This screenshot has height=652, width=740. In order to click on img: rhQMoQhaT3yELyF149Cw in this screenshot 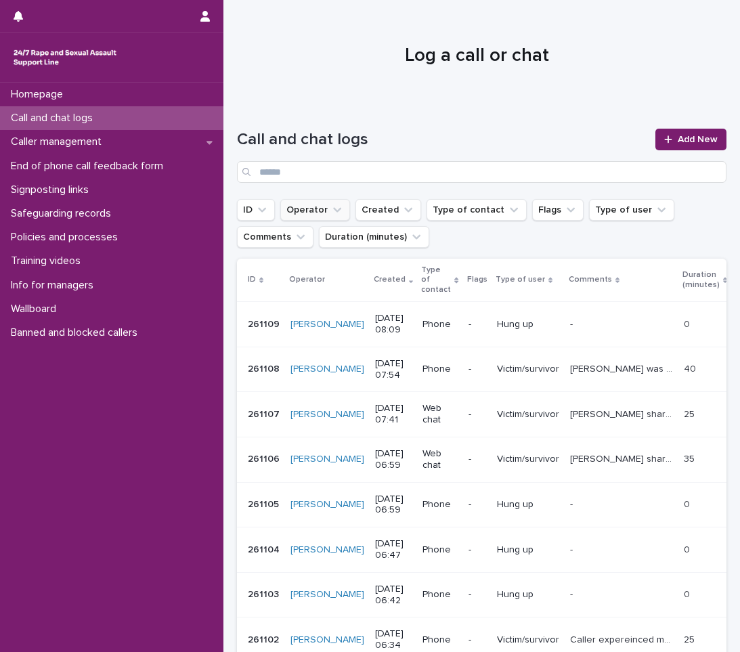, I will do `click(65, 58)`.